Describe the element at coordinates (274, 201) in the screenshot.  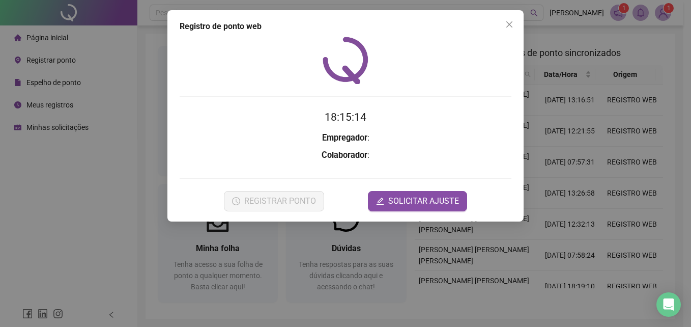
I see `button: REGISTRAR PONTO` at that location.